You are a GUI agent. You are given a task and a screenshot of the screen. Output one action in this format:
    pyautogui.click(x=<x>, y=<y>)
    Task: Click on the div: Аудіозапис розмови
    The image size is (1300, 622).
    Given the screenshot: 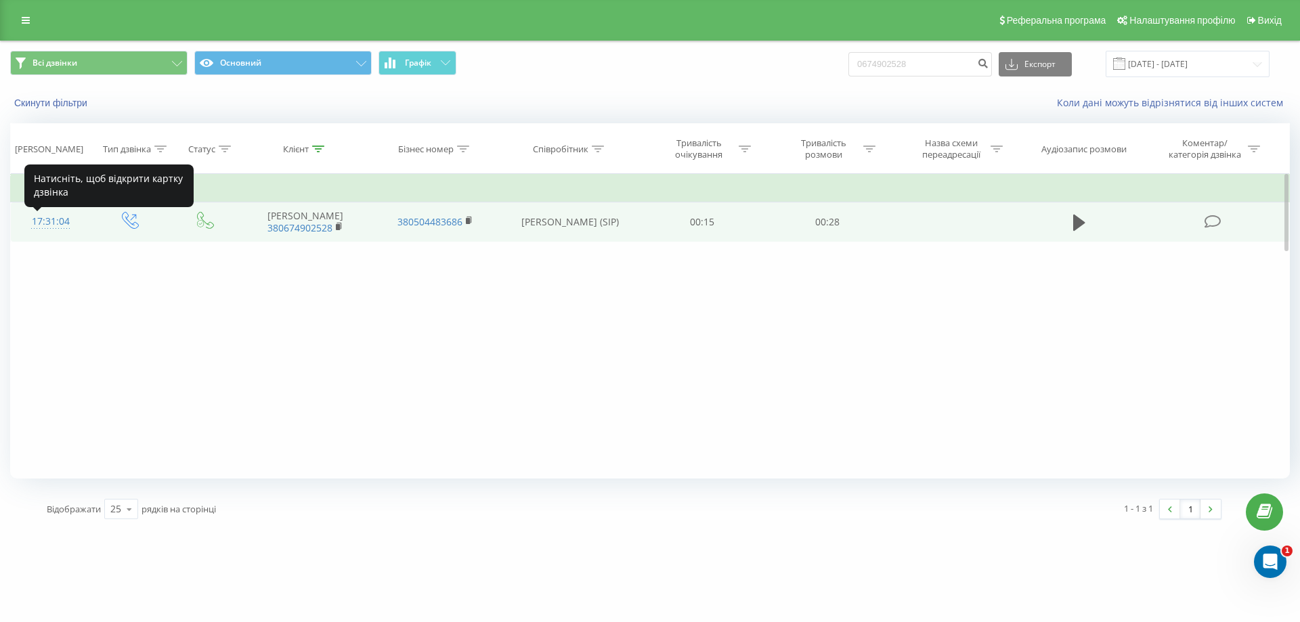 What is the action you would take?
    pyautogui.click(x=1084, y=149)
    